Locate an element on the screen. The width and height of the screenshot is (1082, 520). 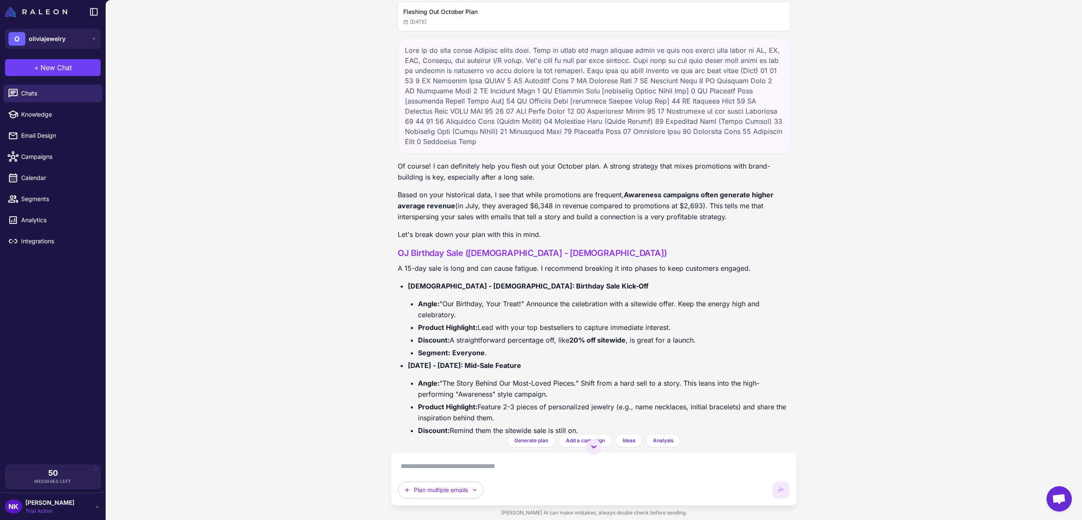
li: Feature 2-3 pieces of personalized jewelry (e.g., name necklaces, initial bracelets) and share th... is located at coordinates (604, 413).